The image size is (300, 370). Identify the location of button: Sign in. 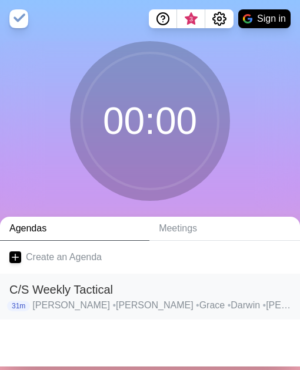
(264, 19).